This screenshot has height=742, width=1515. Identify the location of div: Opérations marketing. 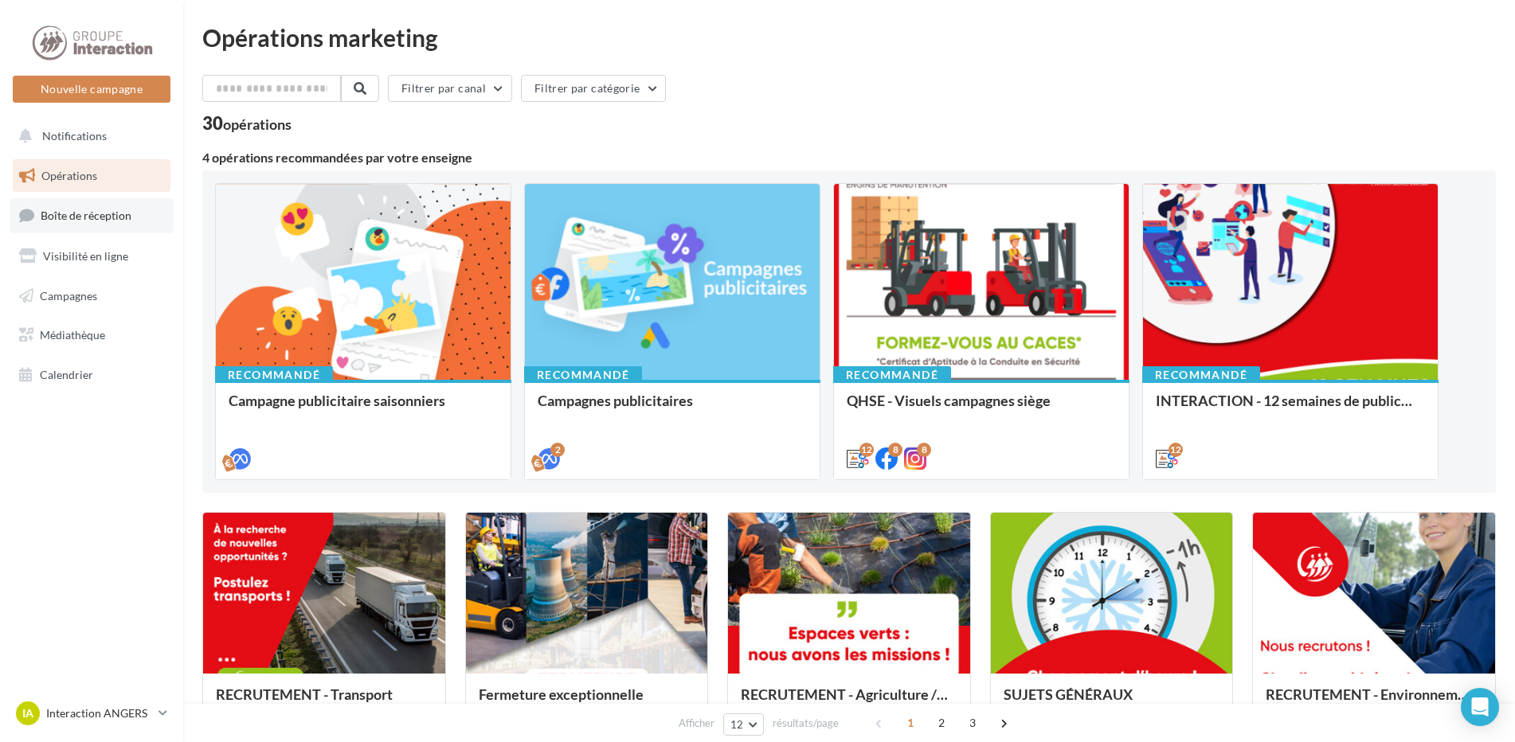
(849, 37).